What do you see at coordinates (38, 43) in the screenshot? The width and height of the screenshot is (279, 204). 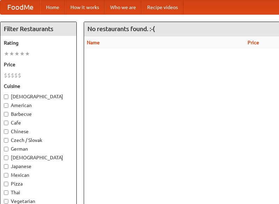 I see `h5: Rating` at bounding box center [38, 43].